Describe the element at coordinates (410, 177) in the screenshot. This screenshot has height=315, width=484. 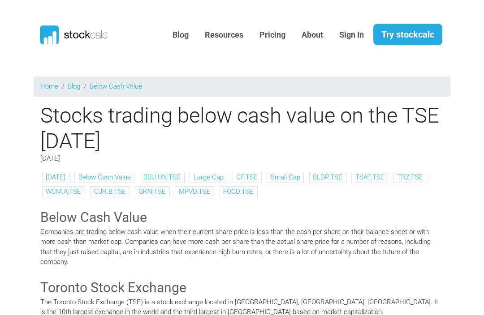
I see `a: TRZ:TSE` at that location.